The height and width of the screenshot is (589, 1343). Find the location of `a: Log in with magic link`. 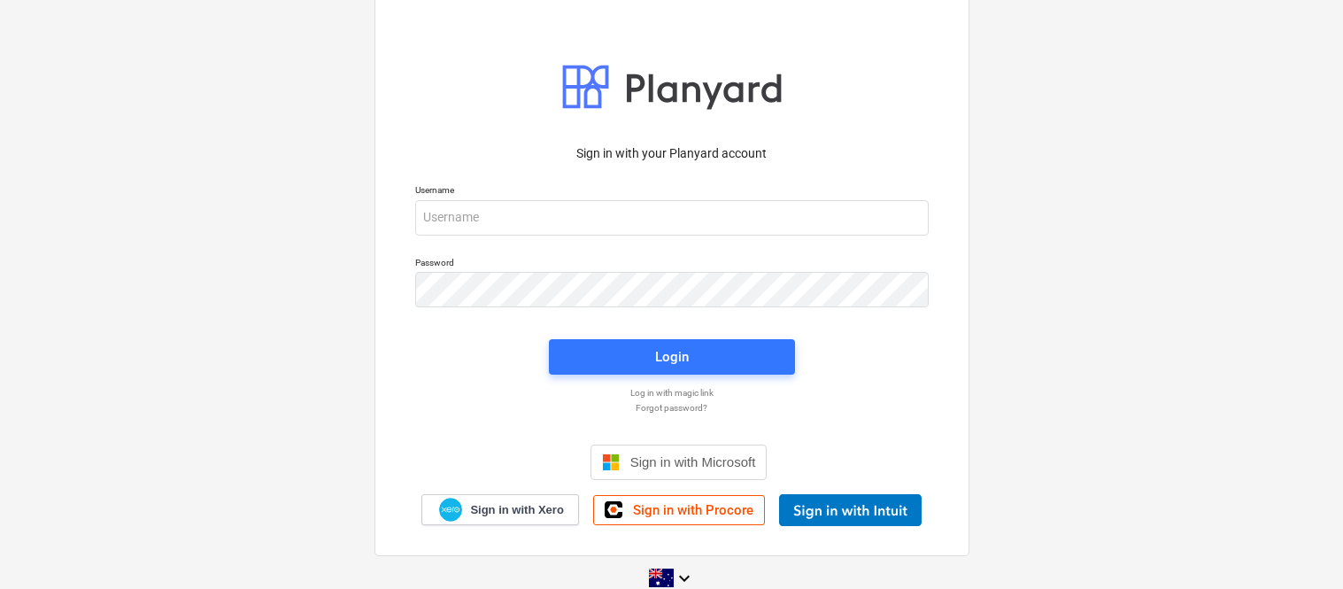

a: Log in with magic link is located at coordinates (672, 392).